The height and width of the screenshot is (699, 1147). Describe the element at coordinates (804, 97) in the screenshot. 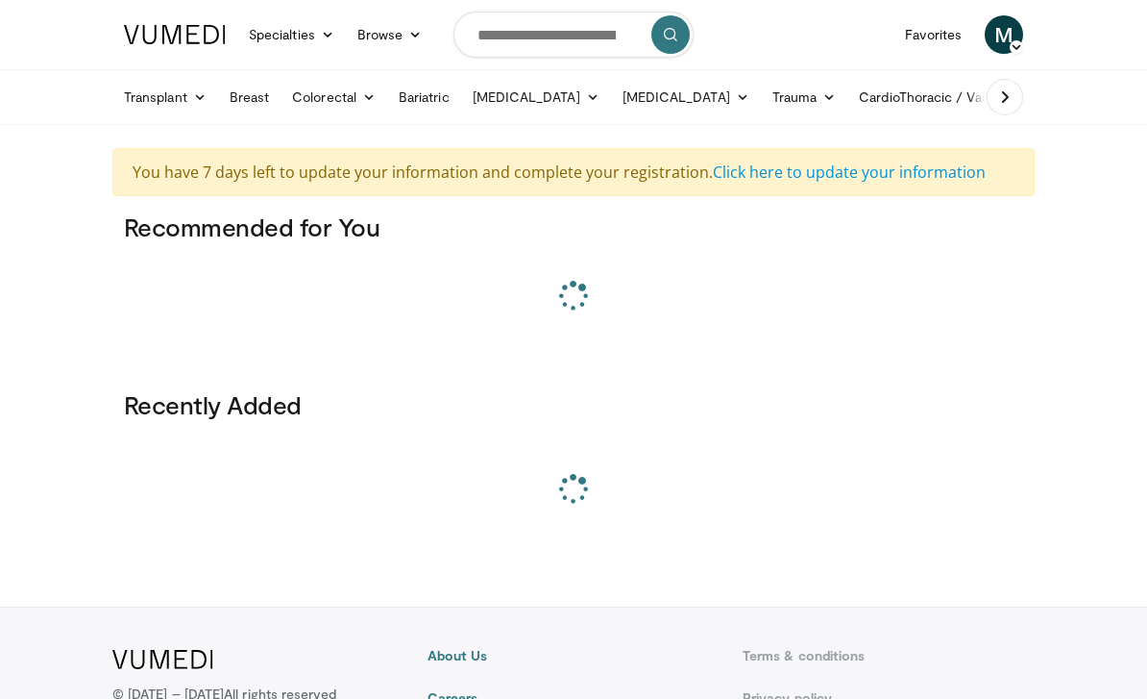

I see `a: Trauma` at that location.